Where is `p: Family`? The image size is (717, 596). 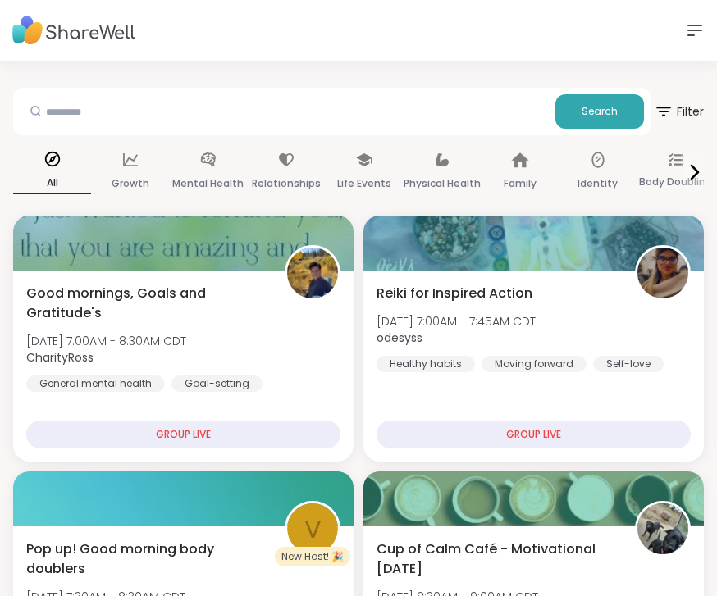
p: Family is located at coordinates (520, 184).